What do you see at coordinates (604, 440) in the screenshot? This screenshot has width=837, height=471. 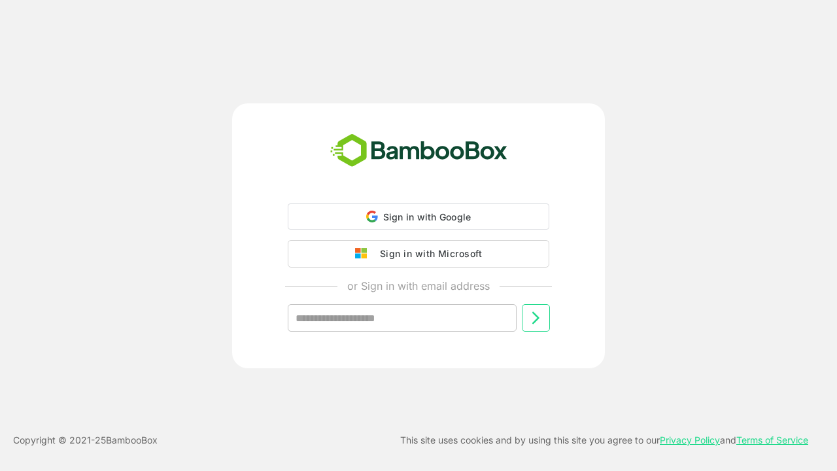 I see `p: This site uses cookies and by using this site you agree to our and` at bounding box center [604, 440].